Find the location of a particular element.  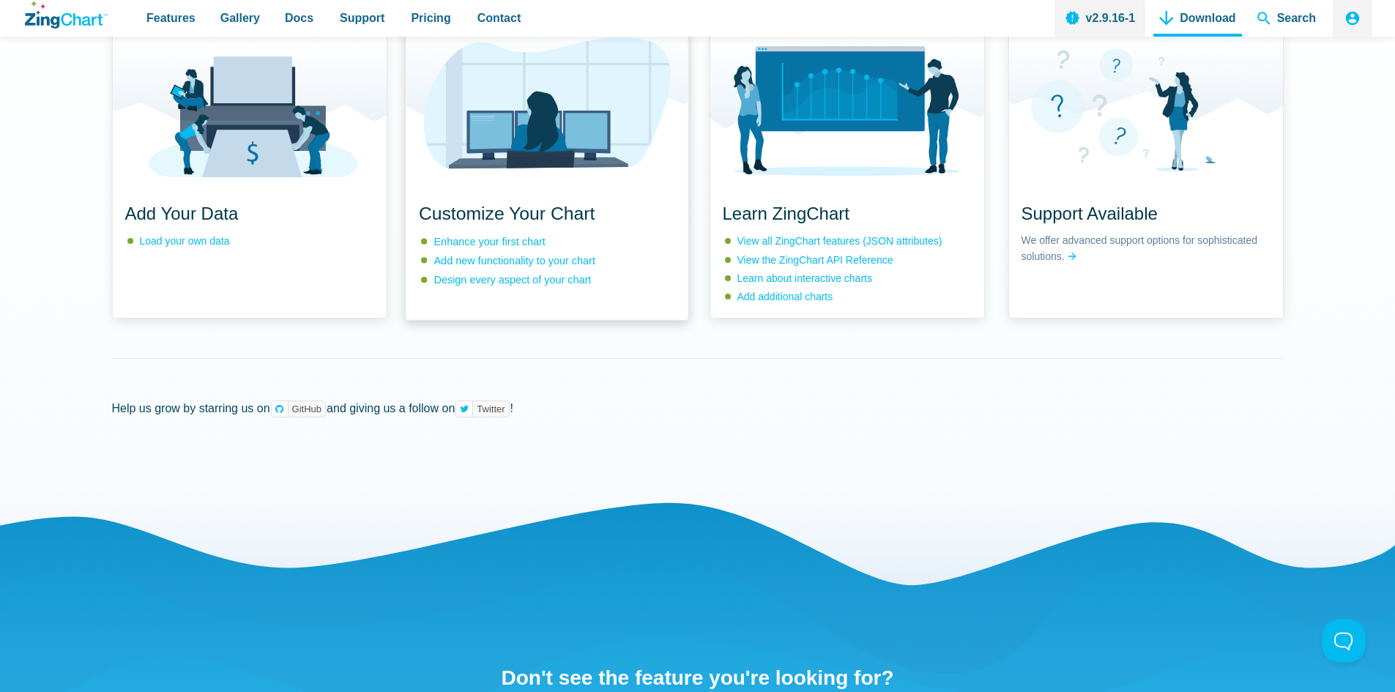

a: View all ZingChart features (JSON attributes) is located at coordinates (840, 241).